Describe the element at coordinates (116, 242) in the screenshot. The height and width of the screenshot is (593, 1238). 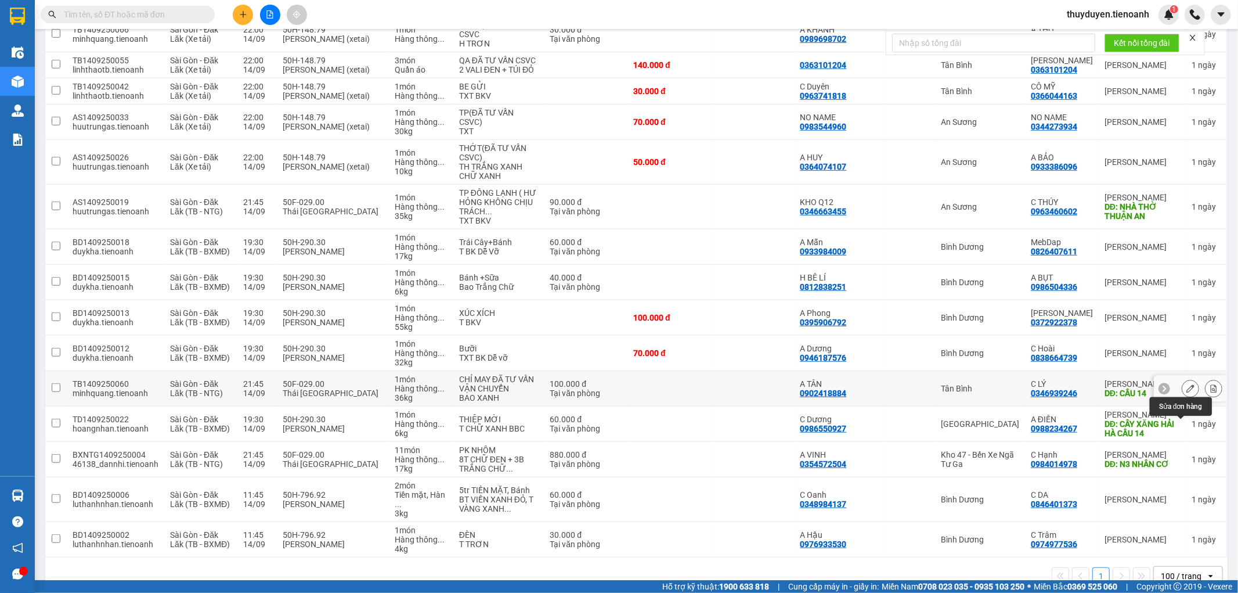
I see `div: BD1409250018` at that location.